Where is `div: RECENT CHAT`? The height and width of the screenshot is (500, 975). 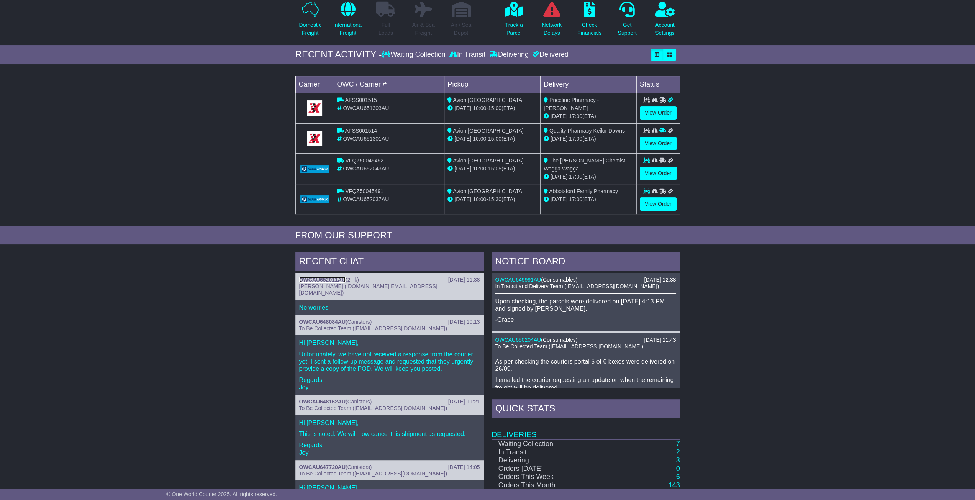
div: RECENT CHAT is located at coordinates (390, 263).